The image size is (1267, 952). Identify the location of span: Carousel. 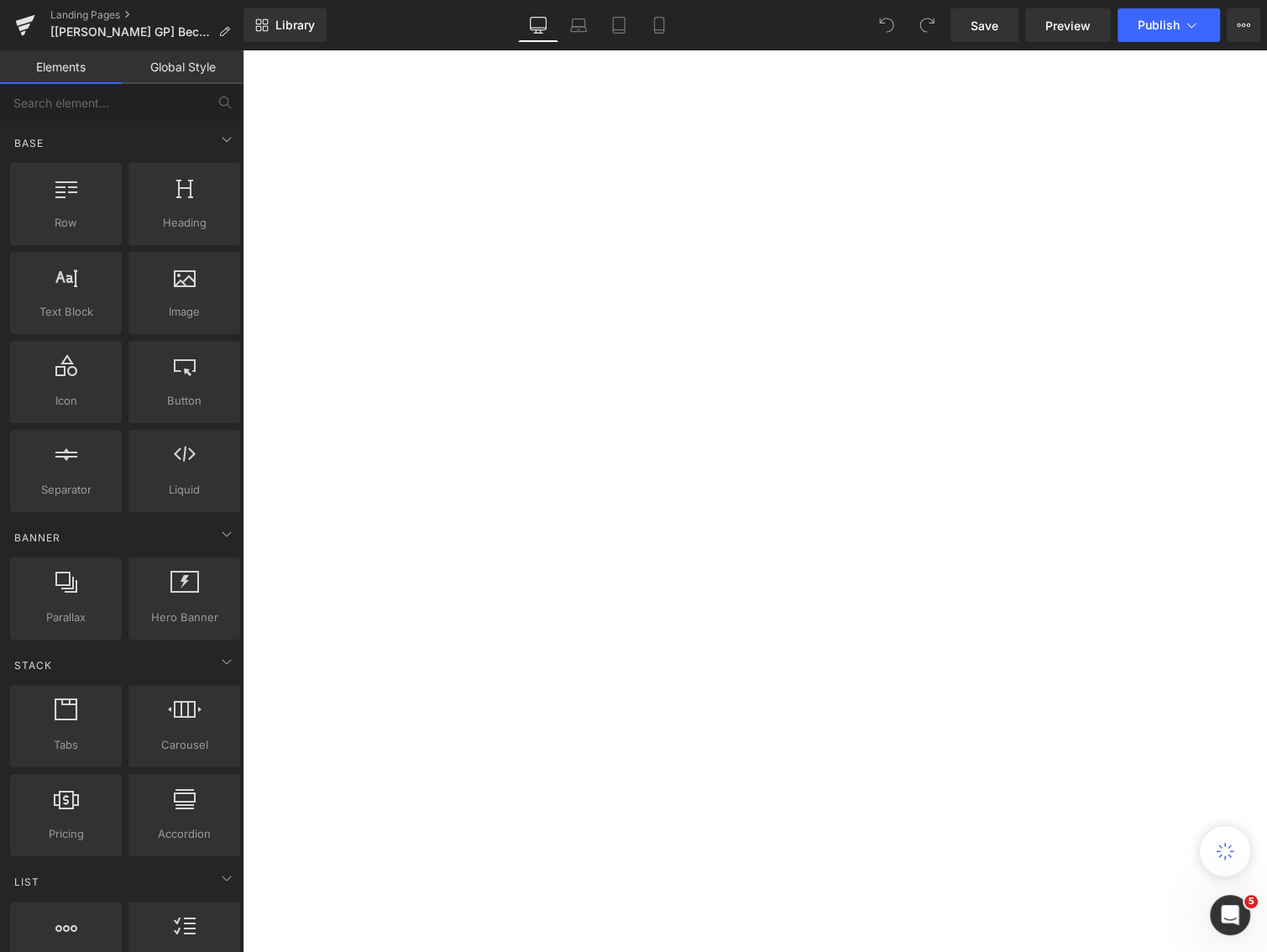
(184, 744).